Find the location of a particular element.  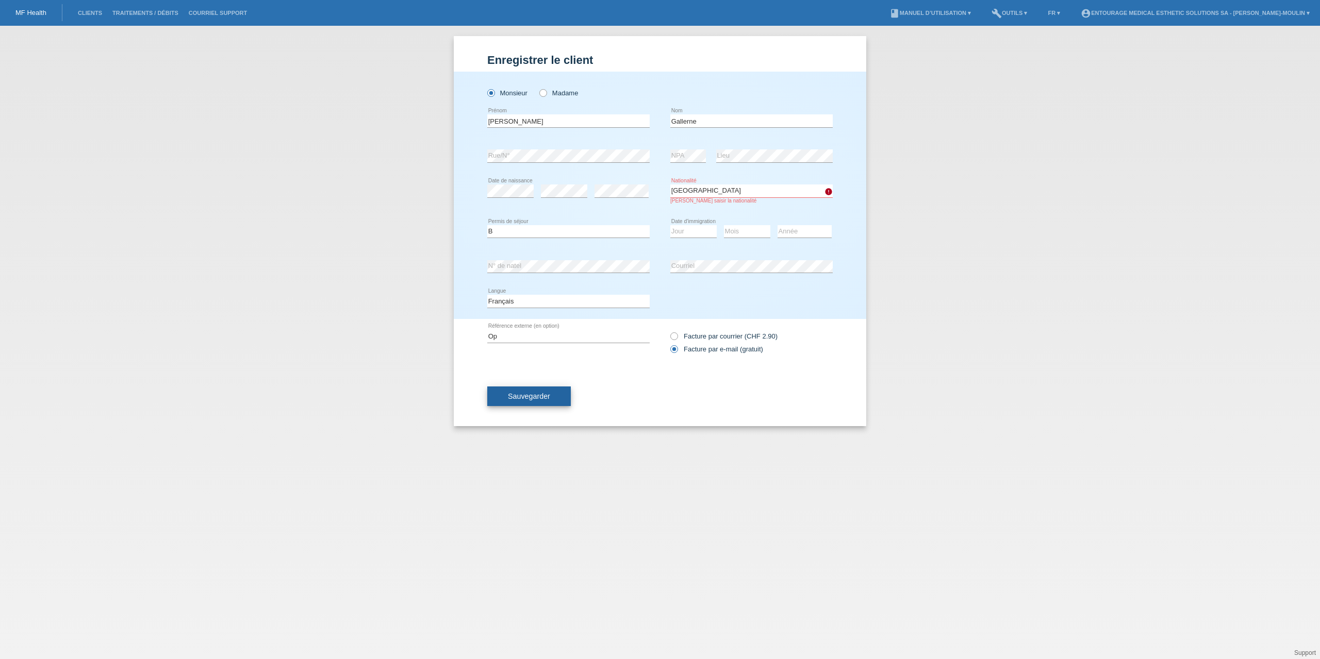

a: Support is located at coordinates (1305, 653).